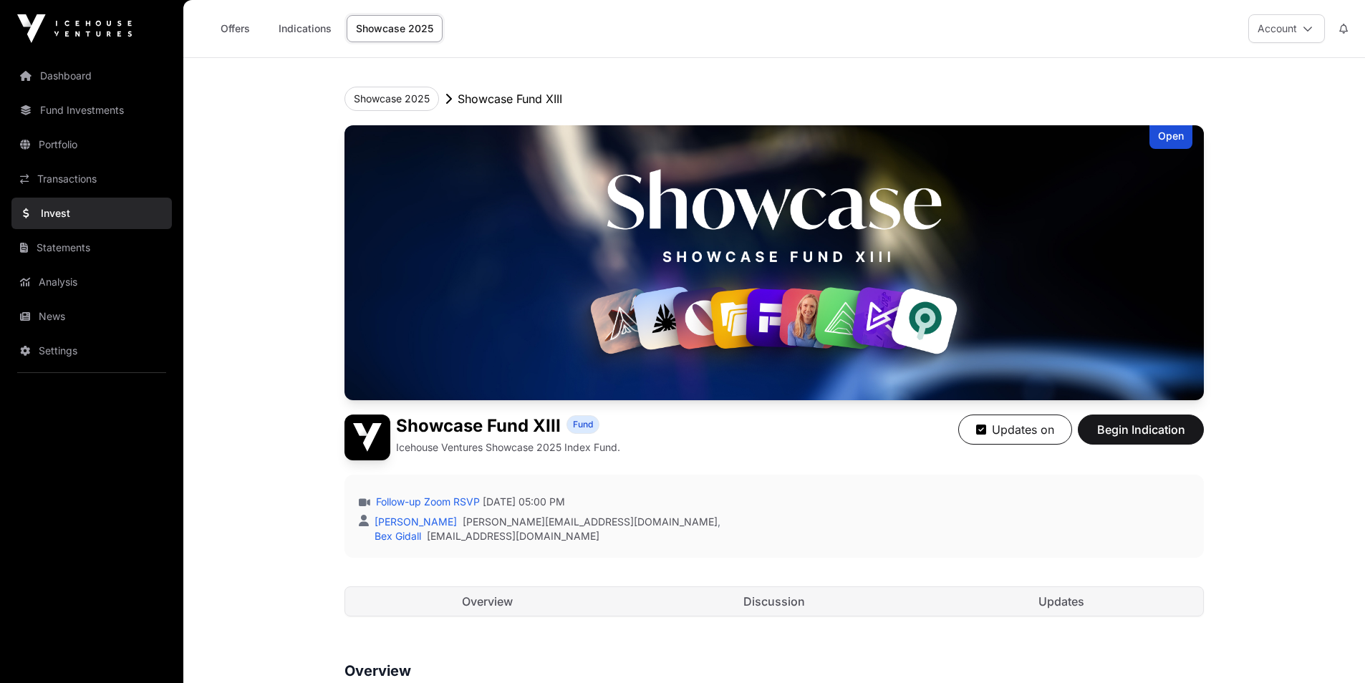  What do you see at coordinates (774, 671) in the screenshot?
I see `h3: Overview` at bounding box center [774, 671].